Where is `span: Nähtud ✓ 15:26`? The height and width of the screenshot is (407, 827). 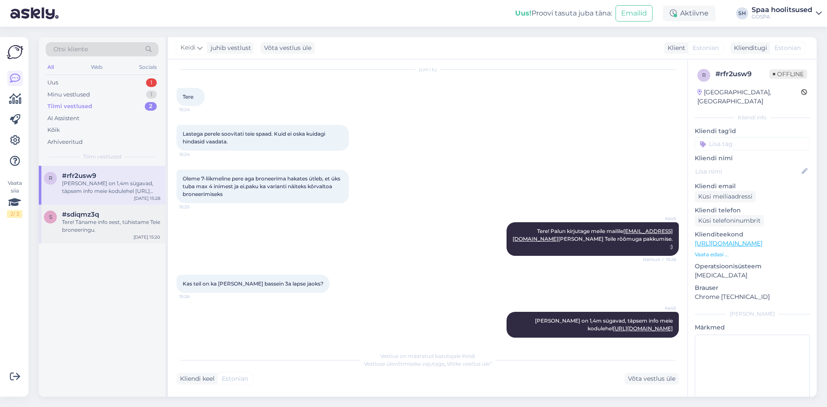
span: Nähtud ✓ 15:26 is located at coordinates (659, 259).